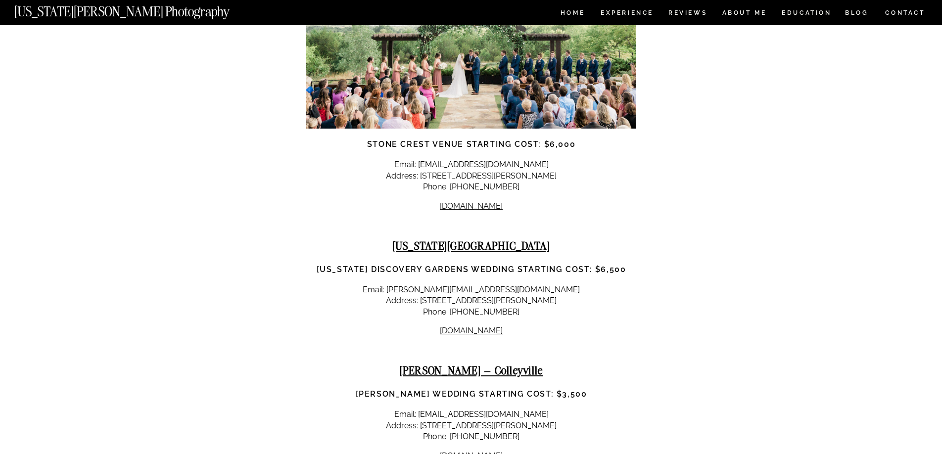 The image size is (942, 454). I want to click on nav: BLOG, so click(857, 14).